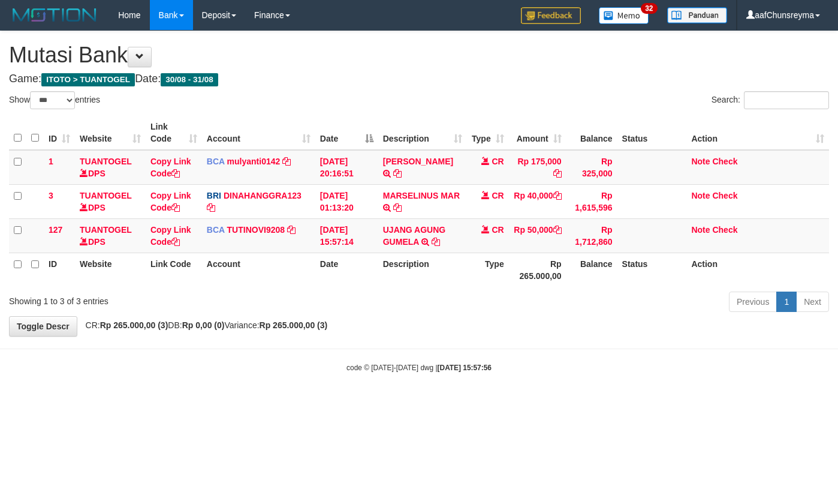  I want to click on th: Link Code, so click(174, 269).